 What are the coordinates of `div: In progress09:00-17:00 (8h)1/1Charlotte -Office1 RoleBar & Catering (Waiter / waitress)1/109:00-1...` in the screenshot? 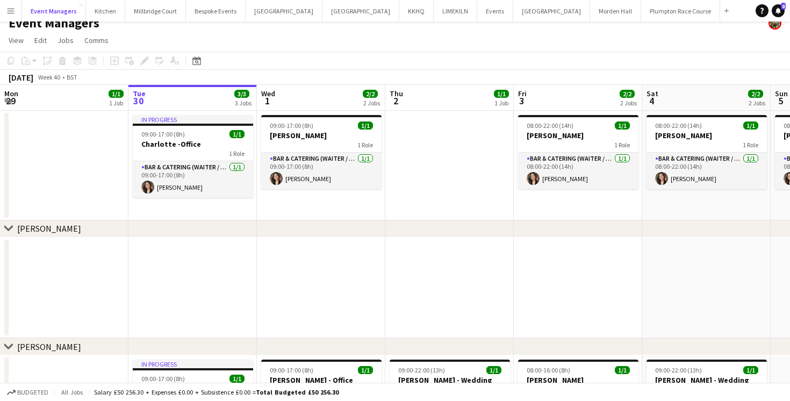 It's located at (193, 156).